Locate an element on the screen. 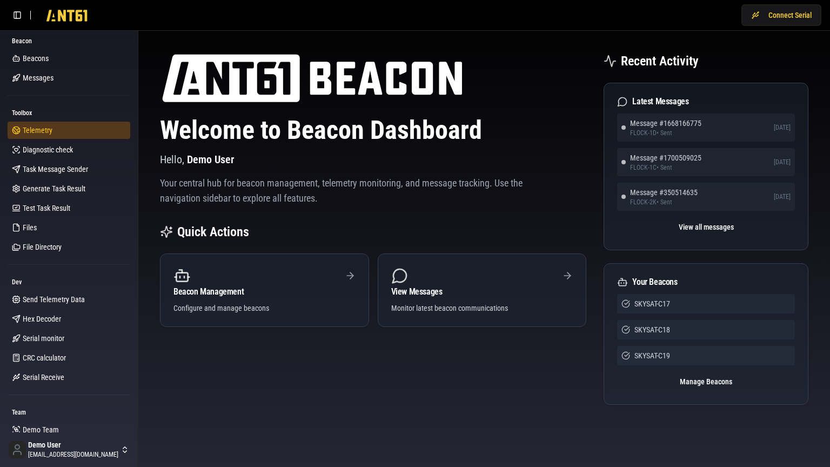 This screenshot has width=830, height=467. span: FLOCK-1D • Sent is located at coordinates (665, 133).